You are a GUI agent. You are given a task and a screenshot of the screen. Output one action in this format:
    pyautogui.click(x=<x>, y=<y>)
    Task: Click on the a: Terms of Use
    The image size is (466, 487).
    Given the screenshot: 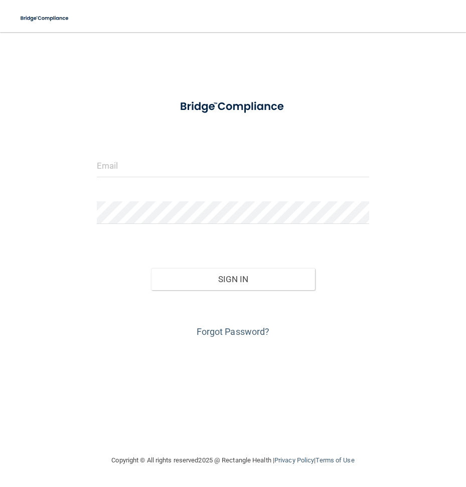 What is the action you would take?
    pyautogui.click(x=335, y=460)
    